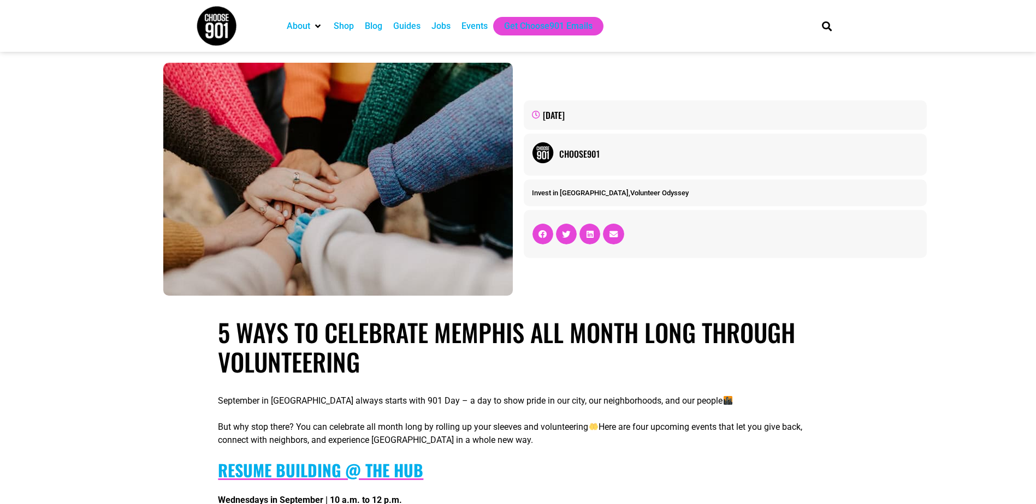 The image size is (1036, 504). I want to click on a: Shop, so click(343, 26).